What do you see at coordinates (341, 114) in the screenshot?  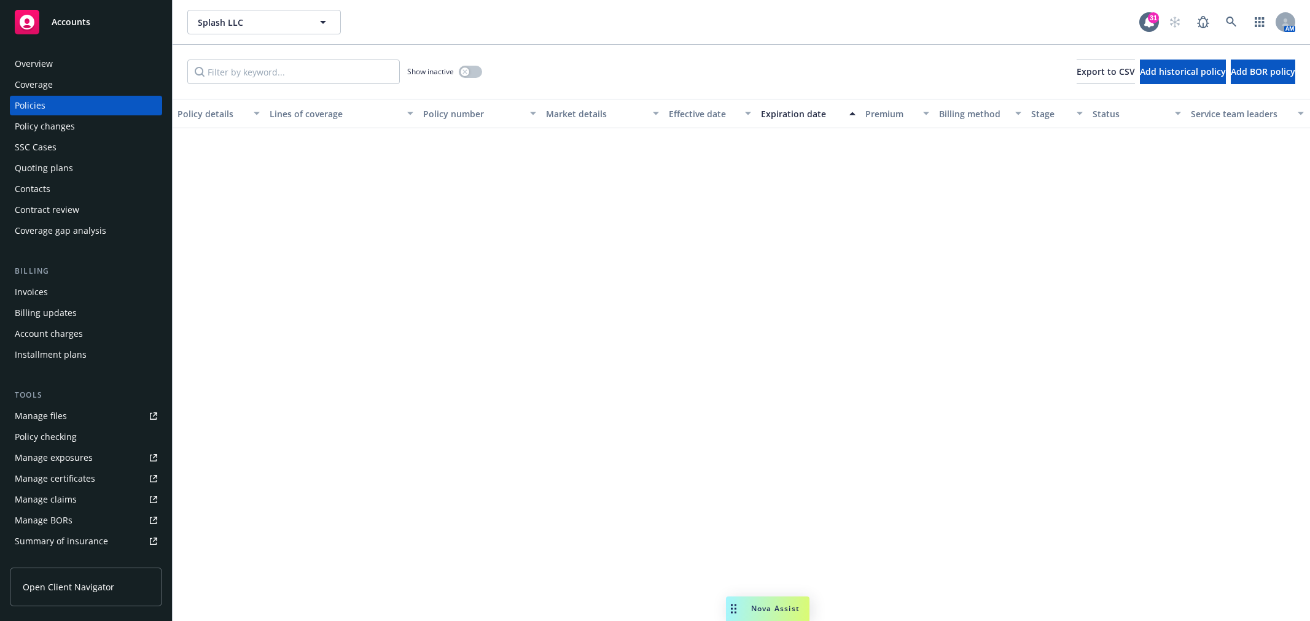 I see `button: Lines of coverage` at bounding box center [341, 114].